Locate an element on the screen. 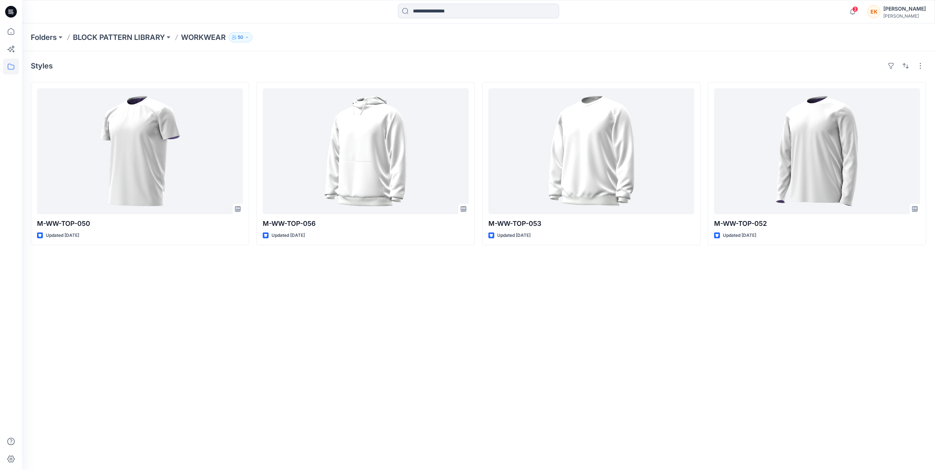 This screenshot has height=470, width=935. div: EK is located at coordinates (874, 12).